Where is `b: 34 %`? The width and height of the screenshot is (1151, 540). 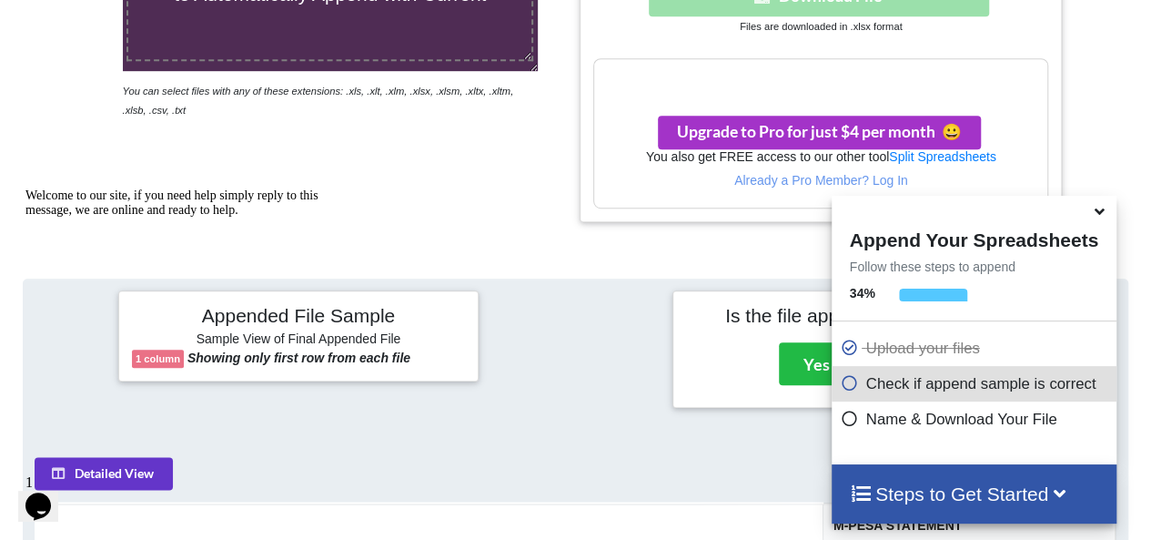 b: 34 % is located at coordinates (863, 293).